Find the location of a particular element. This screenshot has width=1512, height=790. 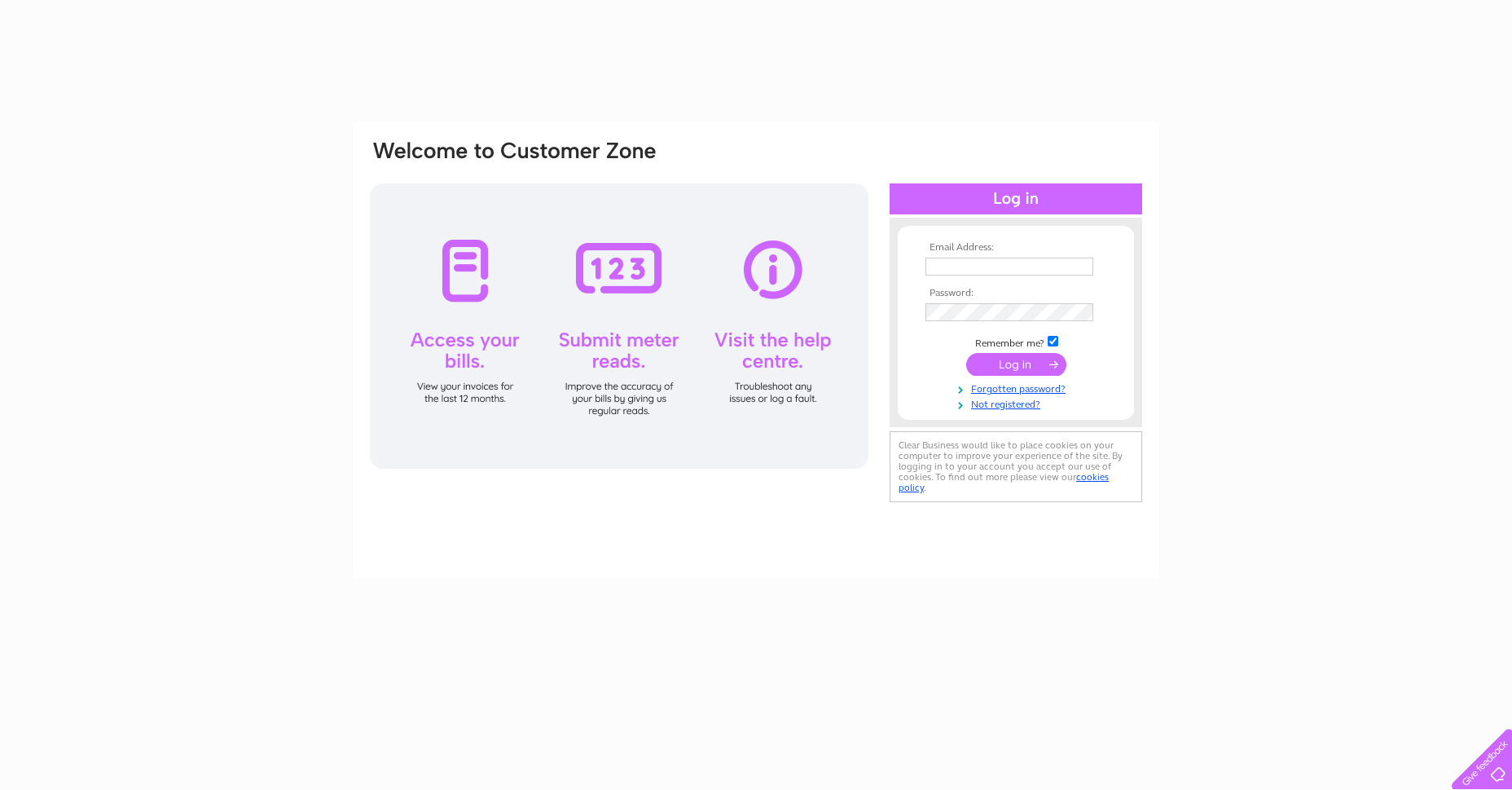

a: cookies policy is located at coordinates (1003, 481).